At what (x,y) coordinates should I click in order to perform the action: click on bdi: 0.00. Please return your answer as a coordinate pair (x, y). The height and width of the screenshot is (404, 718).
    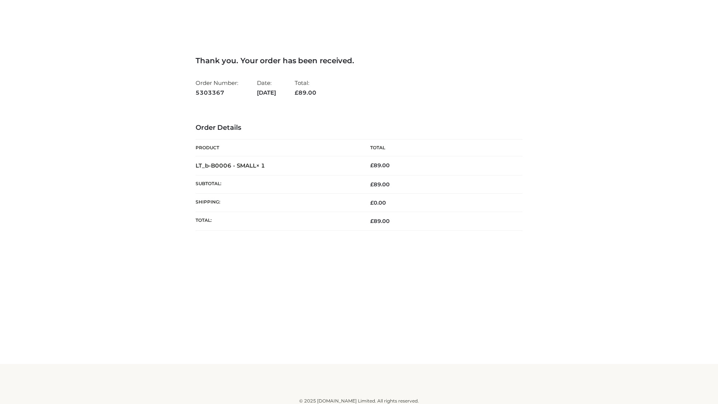
    Looking at the image, I should click on (378, 203).